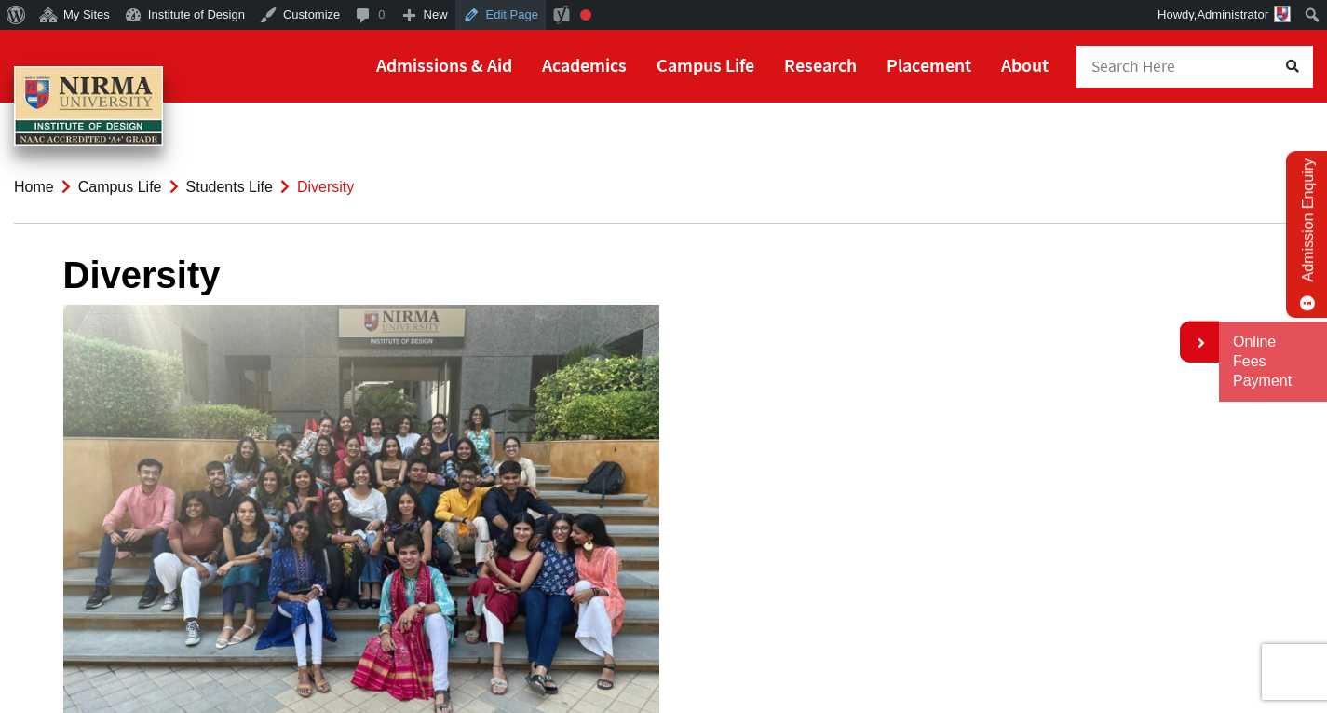  What do you see at coordinates (1283, 14) in the screenshot?
I see `img: android-icon-144x144` at bounding box center [1283, 14].